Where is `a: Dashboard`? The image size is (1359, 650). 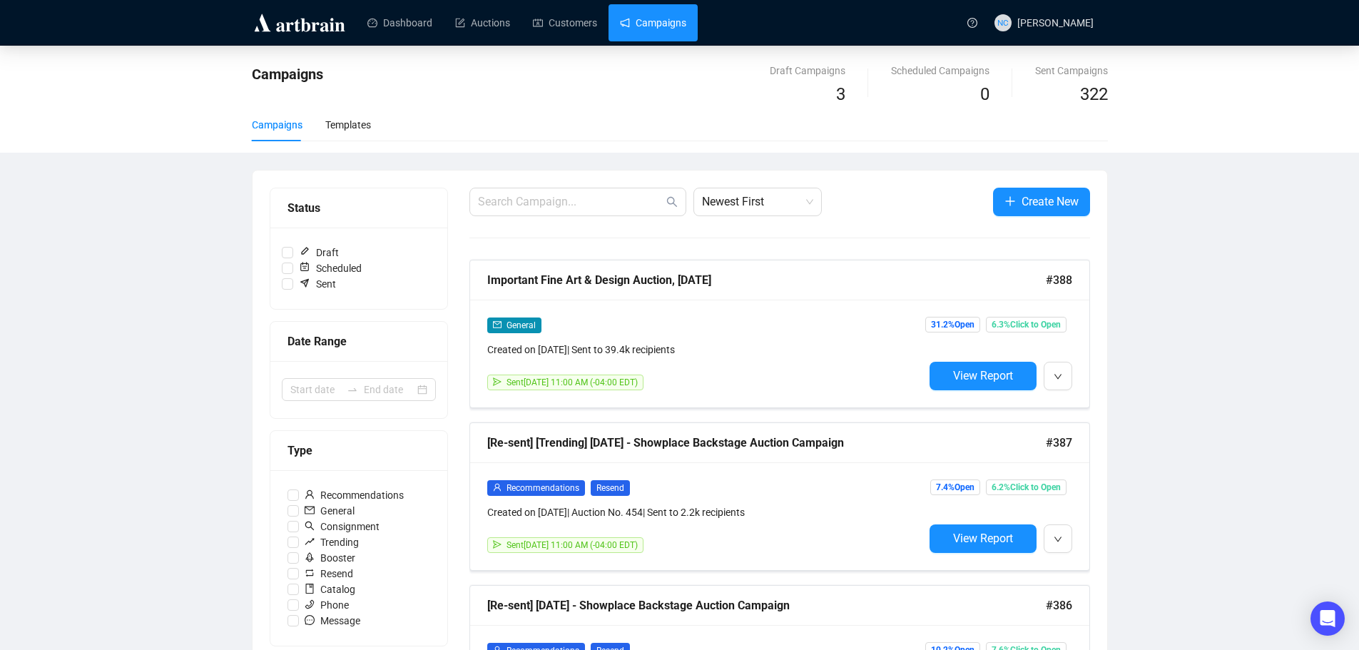 a: Dashboard is located at coordinates (400, 23).